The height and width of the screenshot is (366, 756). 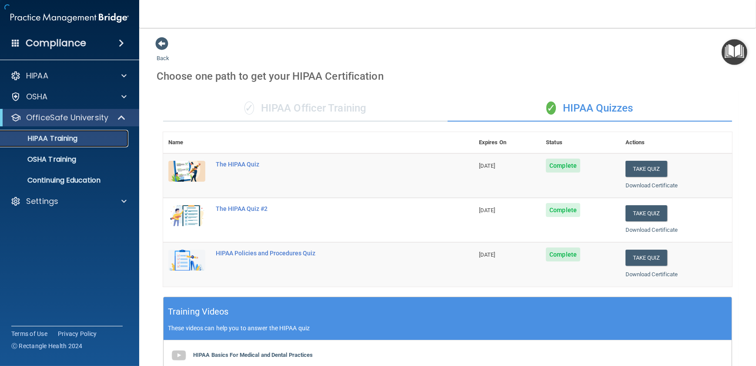 I want to click on h5: Training Videos, so click(x=198, y=311).